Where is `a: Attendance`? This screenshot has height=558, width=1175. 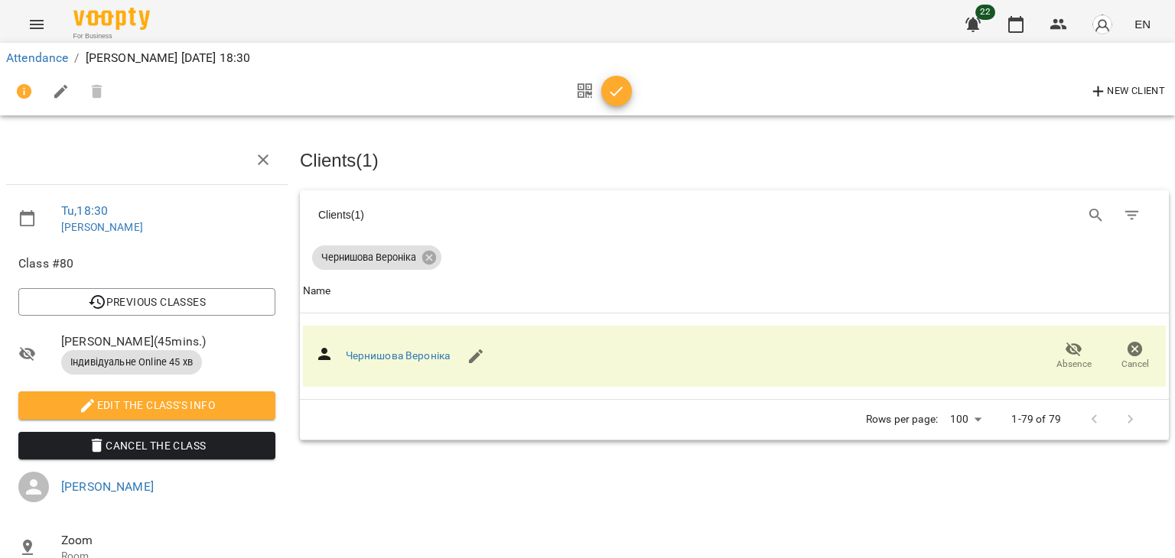
a: Attendance is located at coordinates (37, 57).